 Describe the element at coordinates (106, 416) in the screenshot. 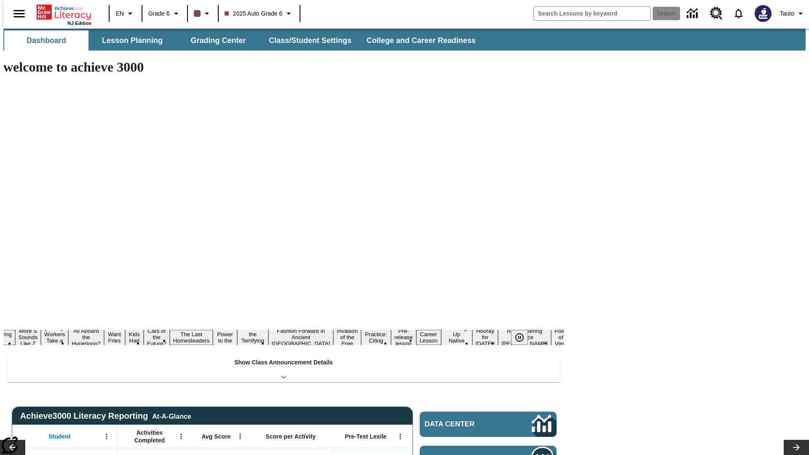

I see `span: Achieve3000 Literacy Reporting` at that location.